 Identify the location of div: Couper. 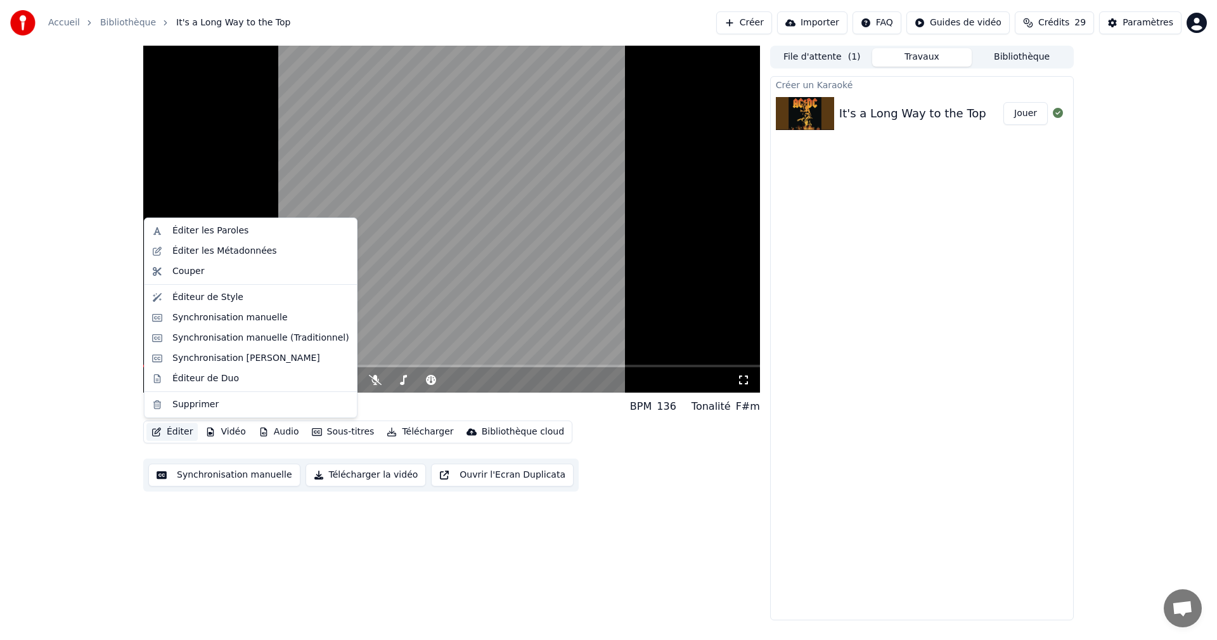
(188, 271).